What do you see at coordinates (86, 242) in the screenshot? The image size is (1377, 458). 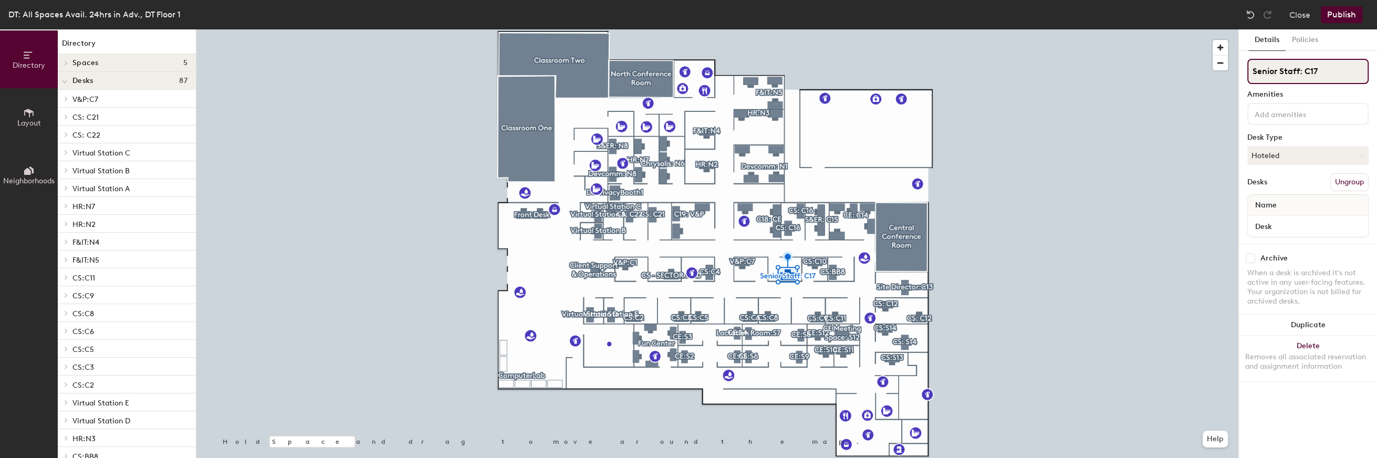 I see `span: F&IT:N4` at bounding box center [86, 242].